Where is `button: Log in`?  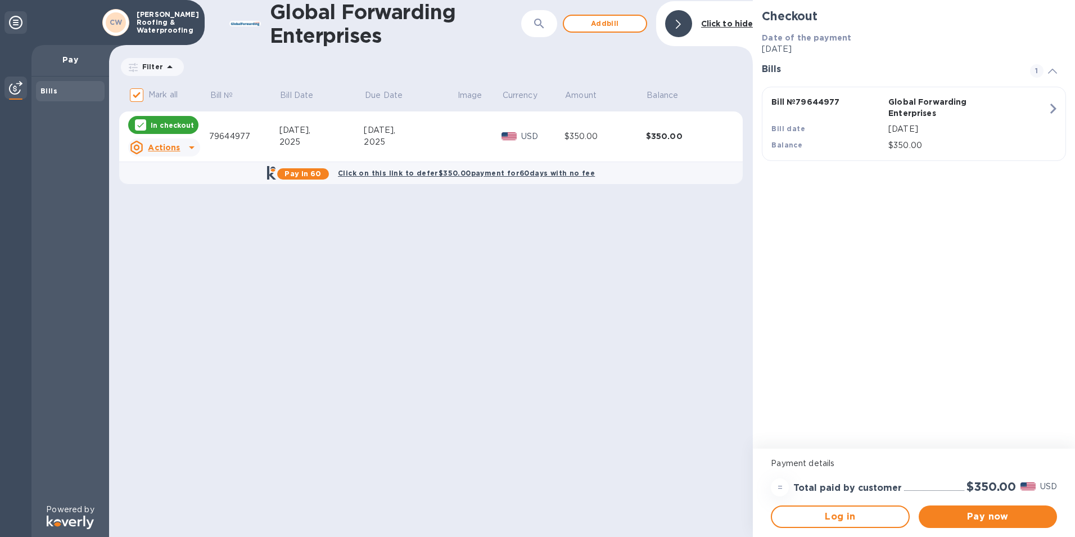 button: Log in is located at coordinates (840, 516).